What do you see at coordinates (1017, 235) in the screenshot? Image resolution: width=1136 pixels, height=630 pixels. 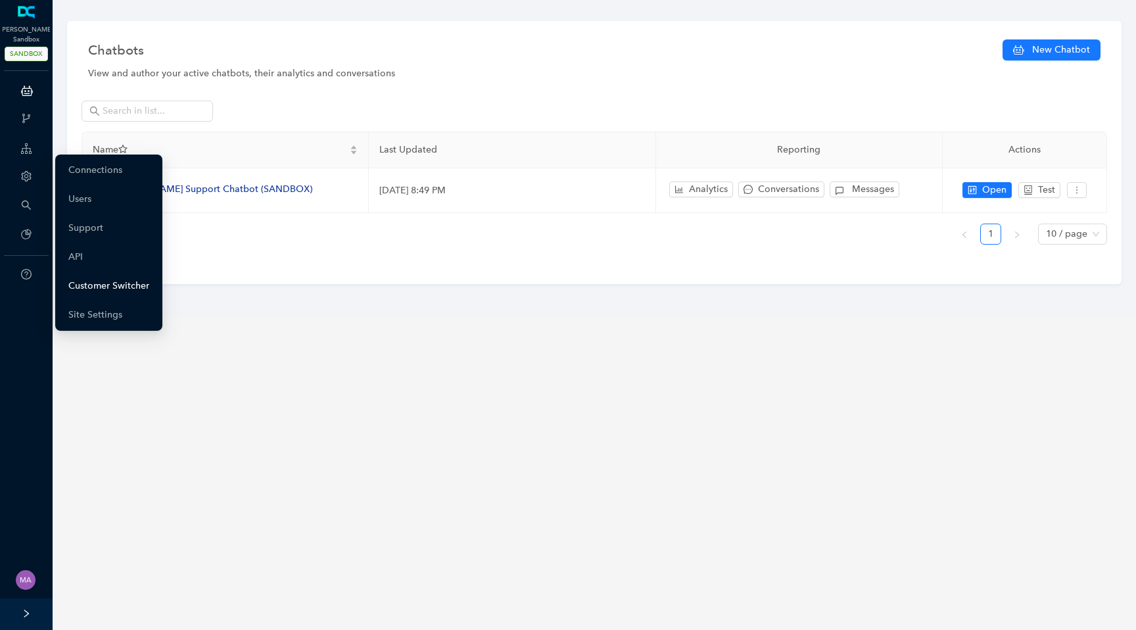 I see `span: right` at bounding box center [1017, 235].